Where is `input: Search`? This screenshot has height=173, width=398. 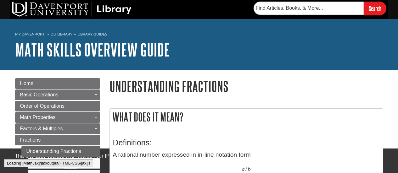
input: Search is located at coordinates (375, 8).